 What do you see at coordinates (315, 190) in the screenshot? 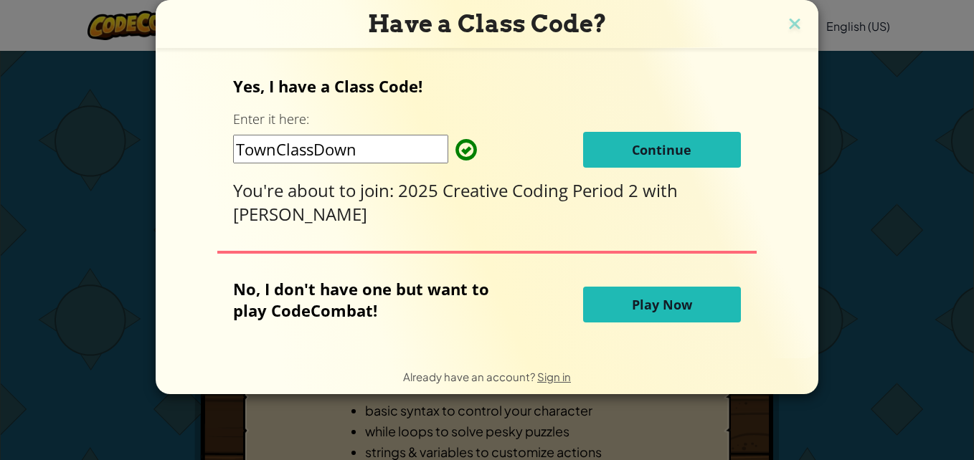
I see `span: You're about to join:` at bounding box center [315, 190].